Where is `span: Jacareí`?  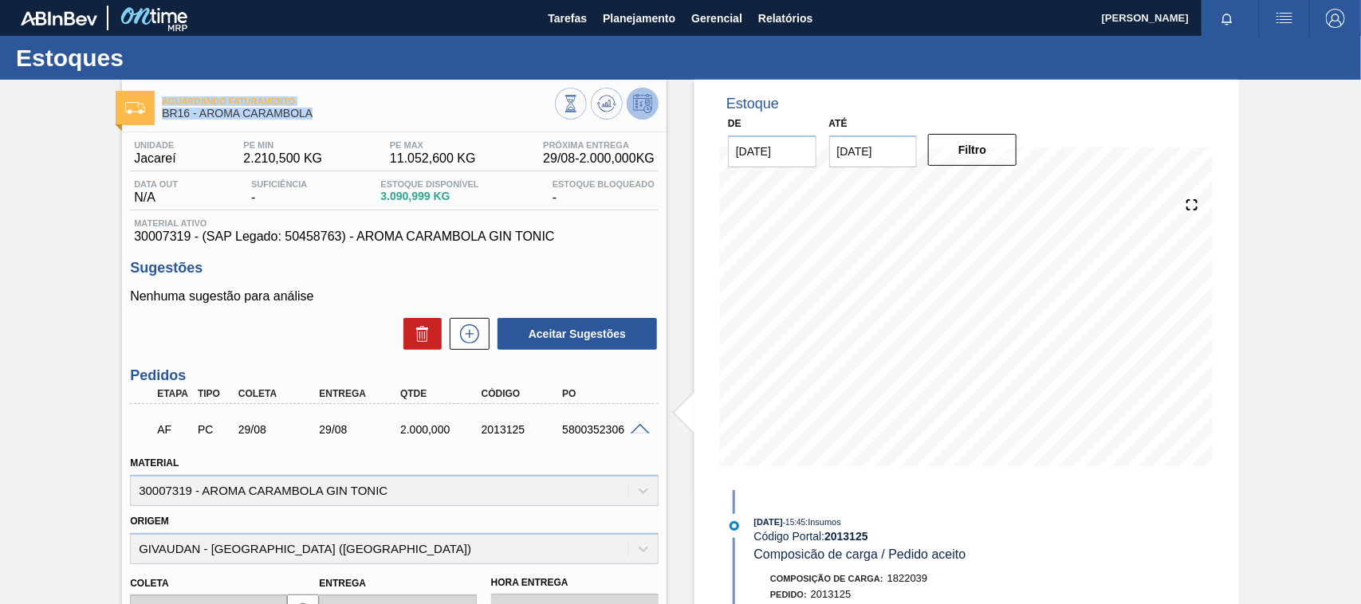 span: Jacareí is located at coordinates (155, 159).